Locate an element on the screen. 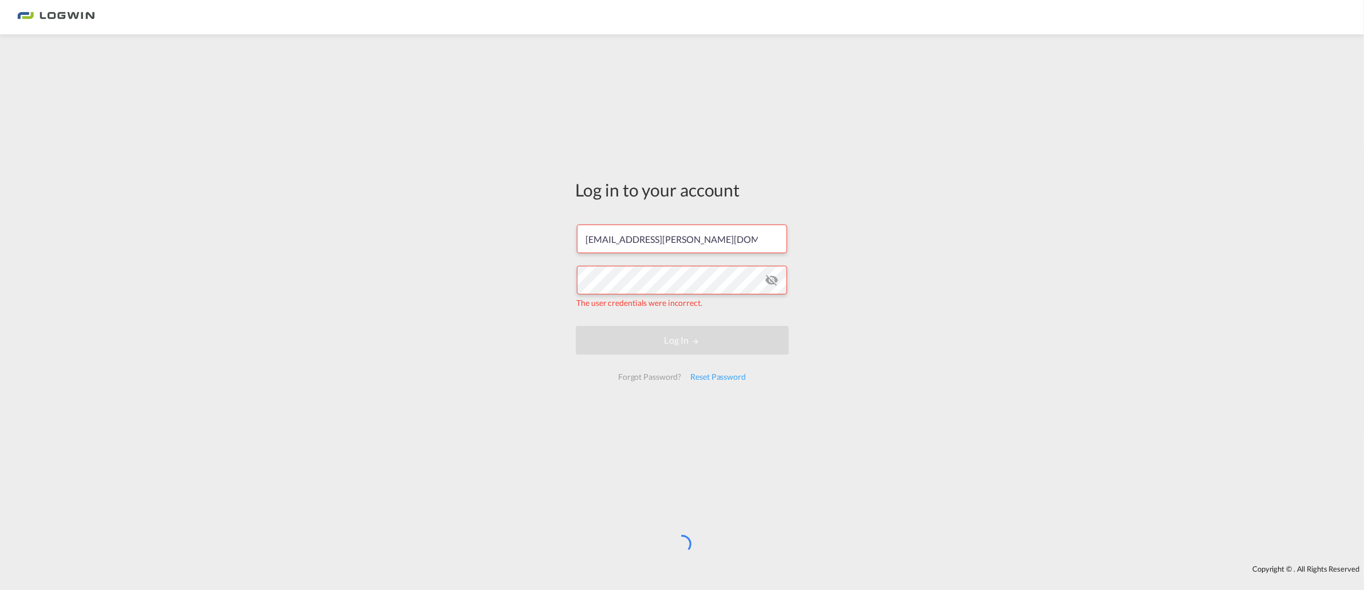 The image size is (1364, 590). button: LOGIN is located at coordinates (682, 340).